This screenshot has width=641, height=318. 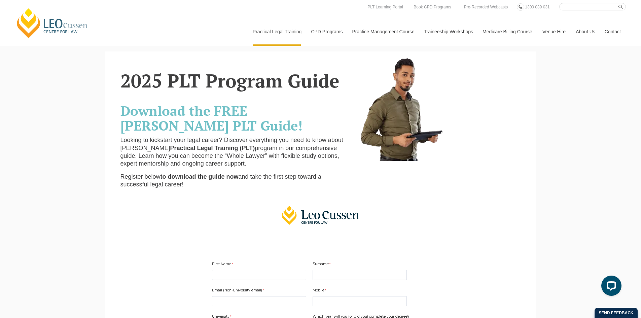 What do you see at coordinates (259, 275) in the screenshot?
I see `input: First Name` at bounding box center [259, 275].